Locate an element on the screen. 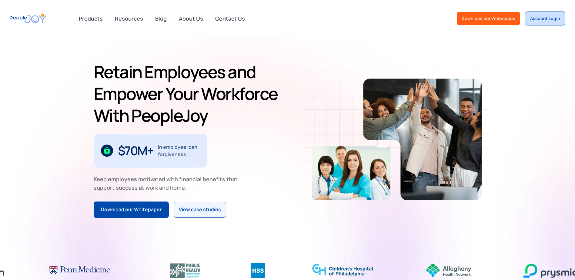 The image size is (575, 280). div: in employee loan forgiveness is located at coordinates (179, 151).